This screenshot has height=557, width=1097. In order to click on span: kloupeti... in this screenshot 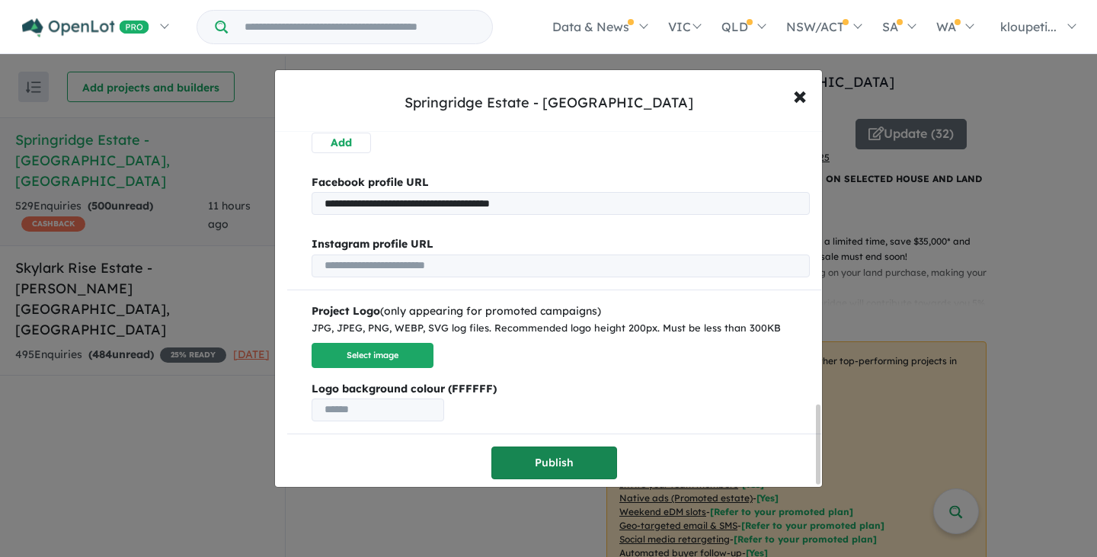, I will do `click(1028, 27)`.